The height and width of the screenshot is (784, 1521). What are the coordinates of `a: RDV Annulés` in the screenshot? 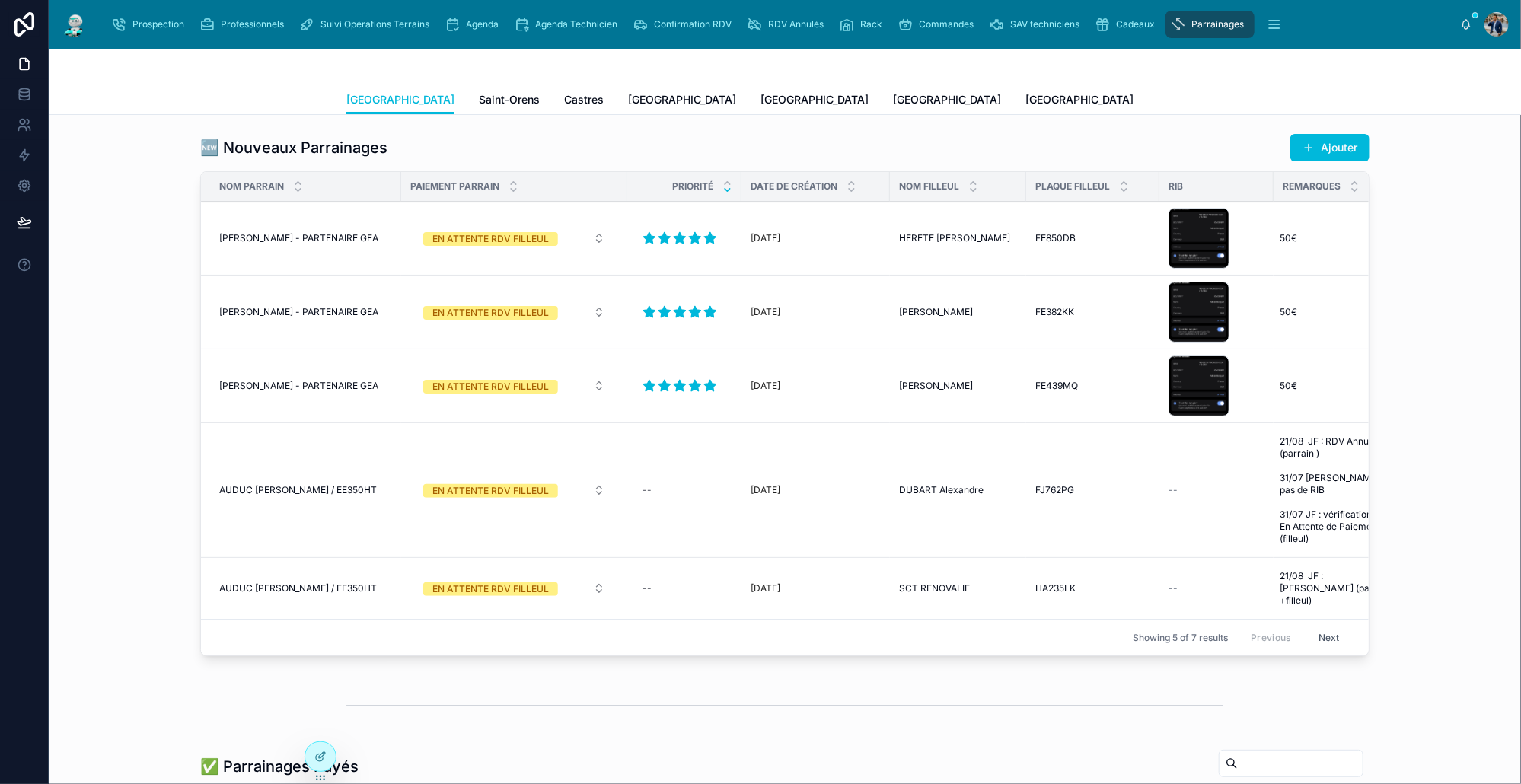 It's located at (788, 24).